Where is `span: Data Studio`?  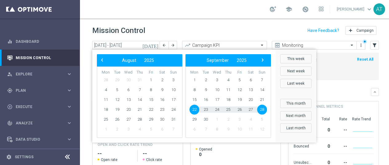
span: Data Studio is located at coordinates (41, 139).